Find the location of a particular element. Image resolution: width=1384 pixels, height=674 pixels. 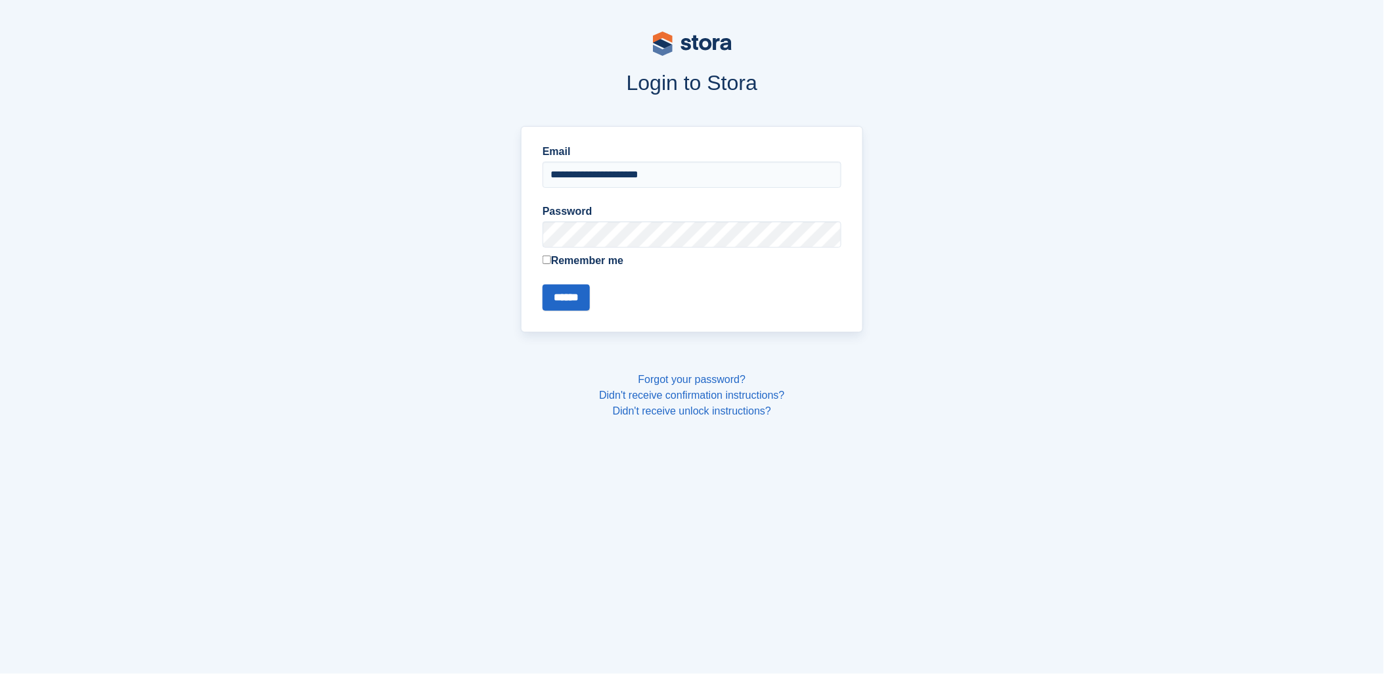

label: Remember me is located at coordinates (691, 261).